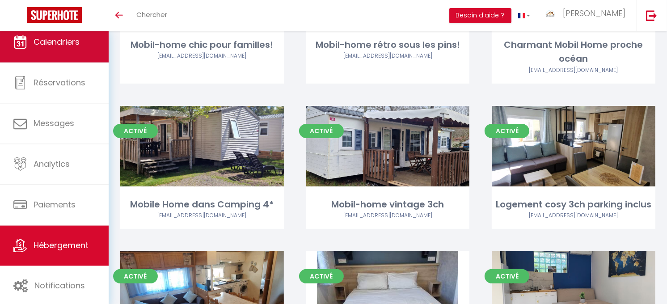  Describe the element at coordinates (202, 45) in the screenshot. I see `div: Mobil-home chic pour familles!` at that location.